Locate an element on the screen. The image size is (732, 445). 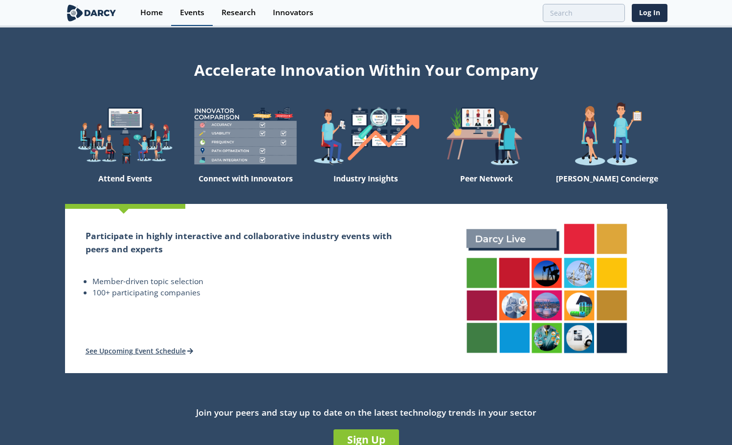
img: welcome-concierge-wide-20dccca83e9cbdbb601deee24fb8df72.png is located at coordinates (607, 135).